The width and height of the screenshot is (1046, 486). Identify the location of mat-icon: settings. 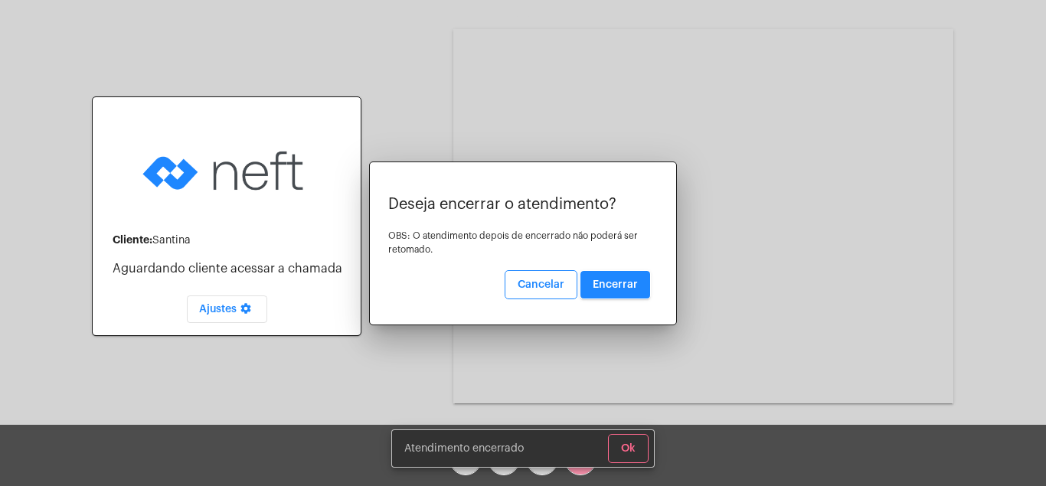
(246, 312).